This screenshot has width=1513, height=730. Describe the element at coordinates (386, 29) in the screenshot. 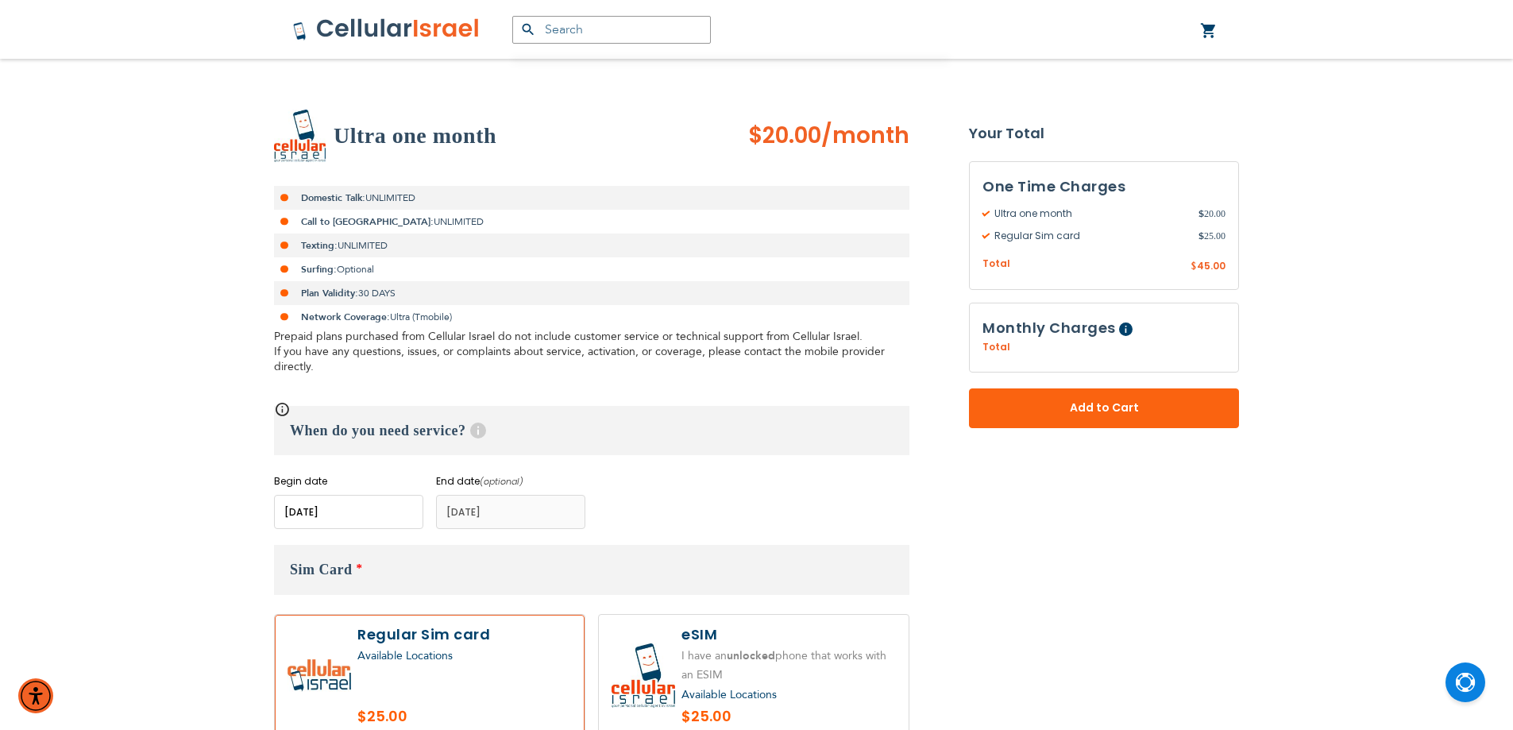

I see `img: Cellular Israel Logo` at that location.